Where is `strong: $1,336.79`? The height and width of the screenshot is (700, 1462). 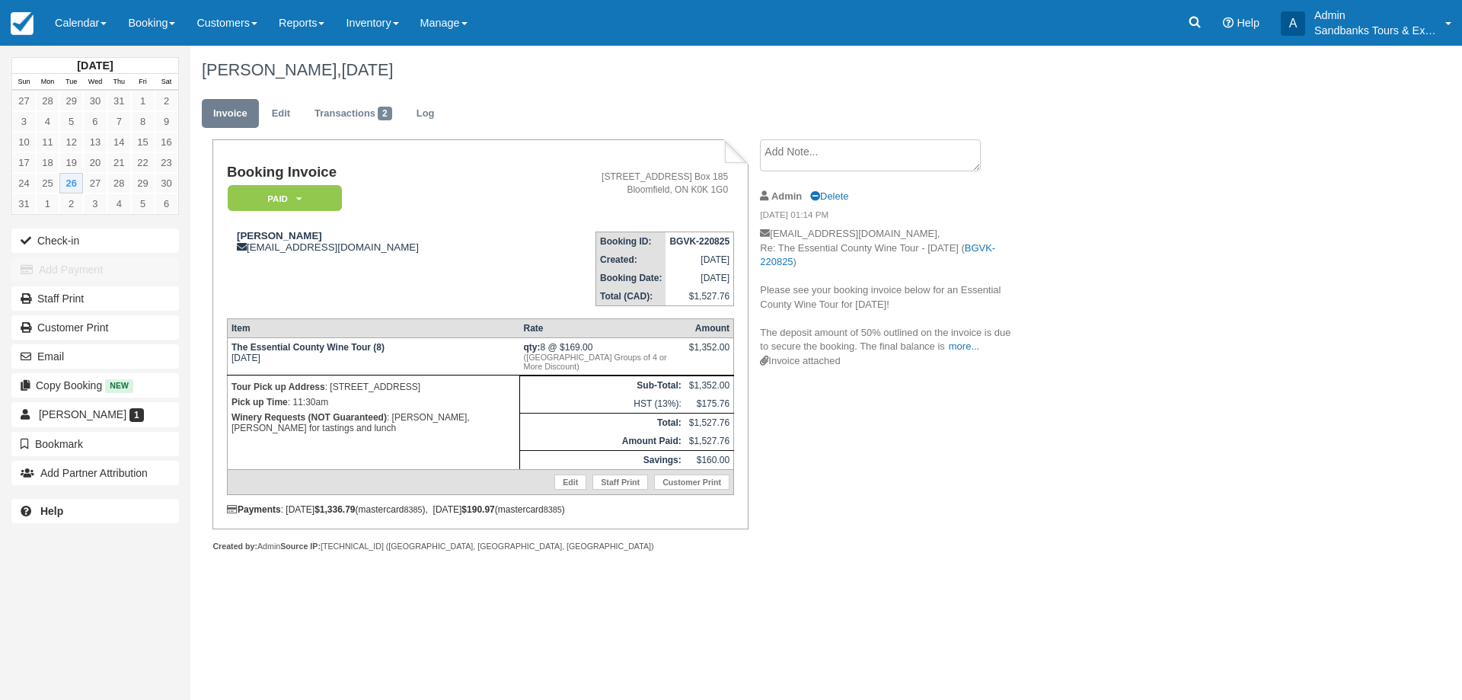 strong: $1,336.79 is located at coordinates (334, 509).